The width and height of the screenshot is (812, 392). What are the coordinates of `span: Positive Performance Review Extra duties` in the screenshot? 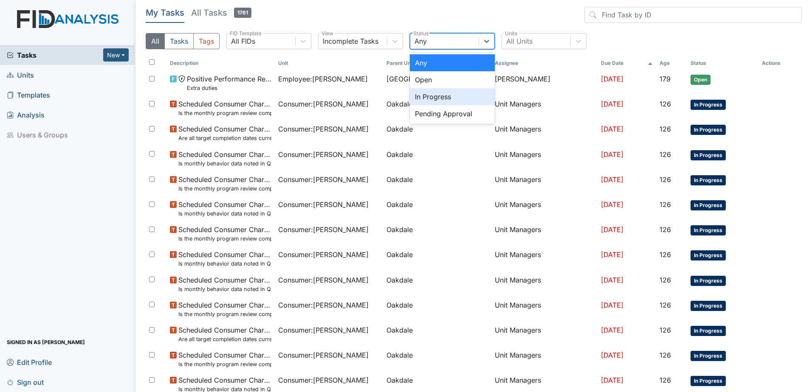 It's located at (229, 83).